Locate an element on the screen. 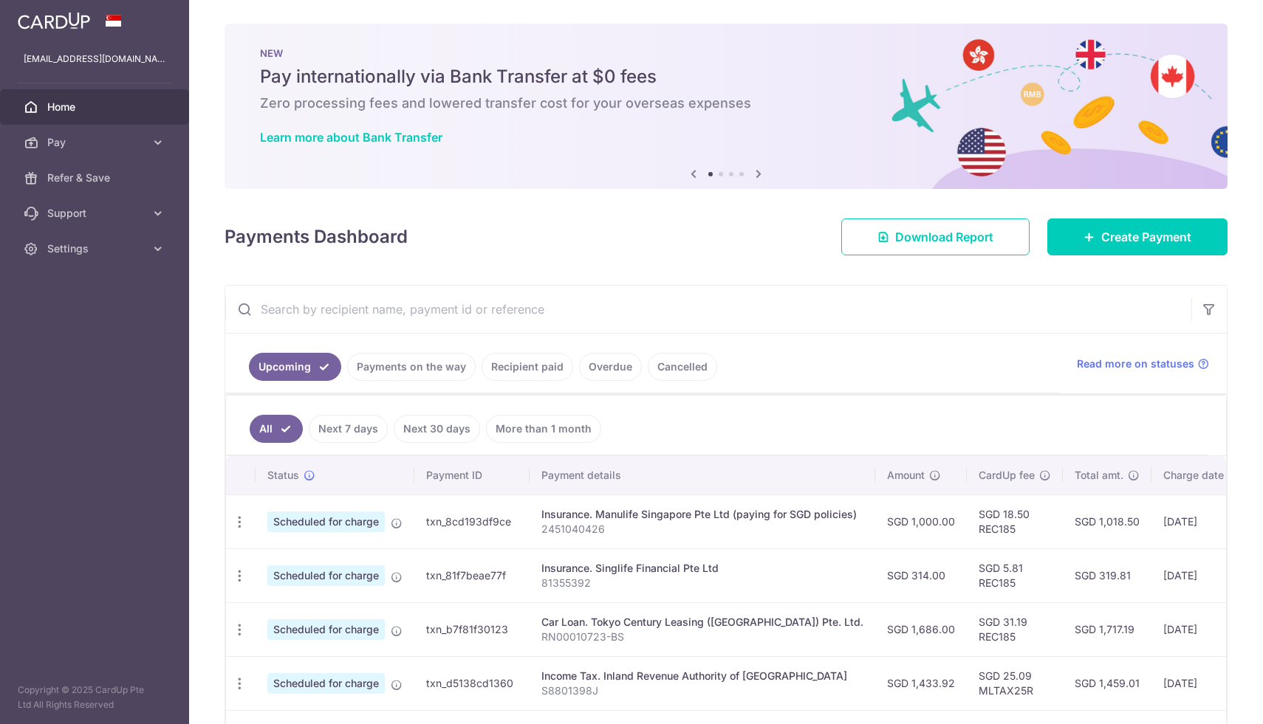  span: Pay is located at coordinates (96, 143).